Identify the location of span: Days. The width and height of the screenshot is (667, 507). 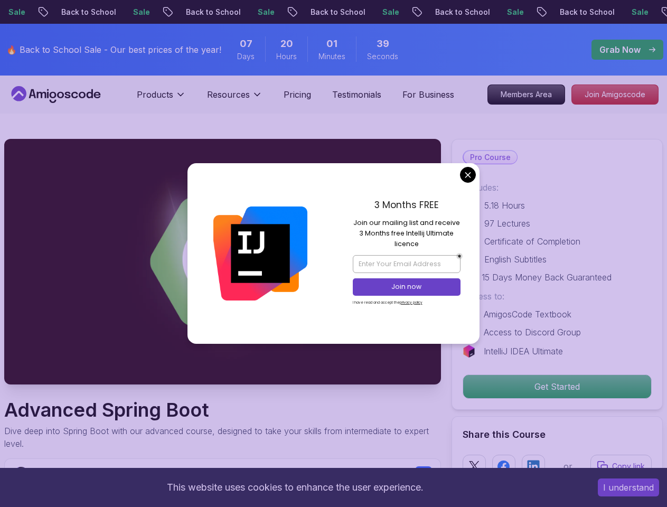
(246, 57).